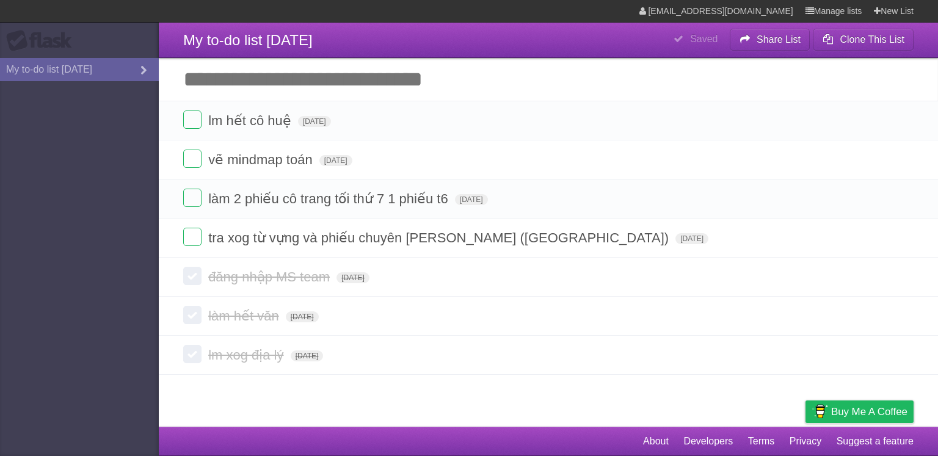  I want to click on button: Share List, so click(770, 40).